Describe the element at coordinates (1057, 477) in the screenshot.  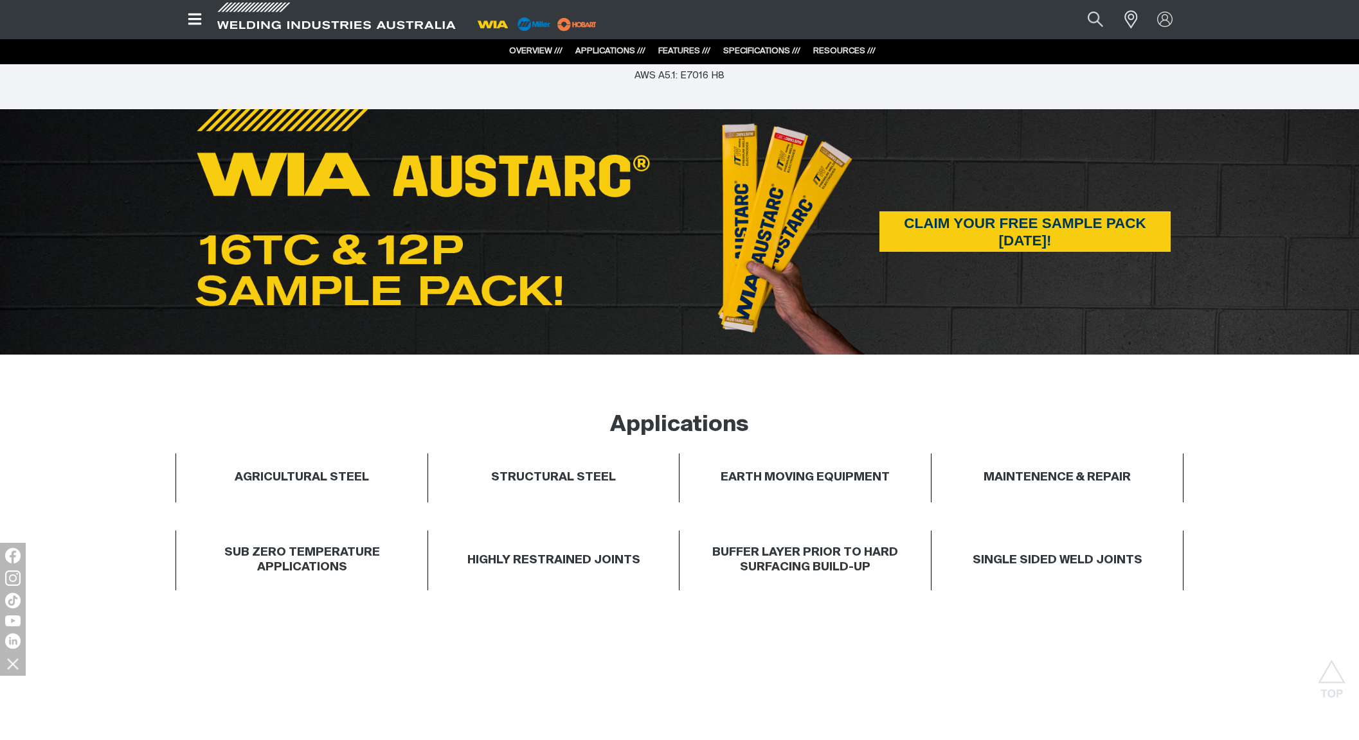
I see `h4: MAINTENENCE & REPAIR` at that location.